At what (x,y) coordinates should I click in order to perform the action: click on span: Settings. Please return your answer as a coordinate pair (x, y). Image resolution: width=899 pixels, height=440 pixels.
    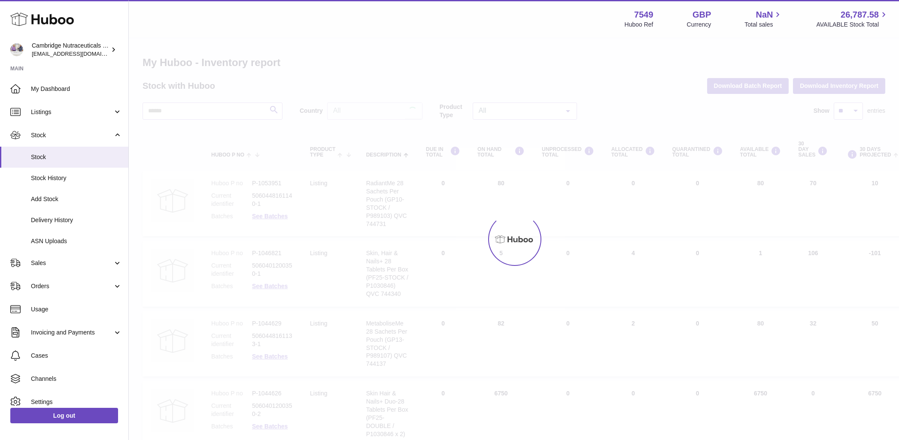
    Looking at the image, I should click on (76, 402).